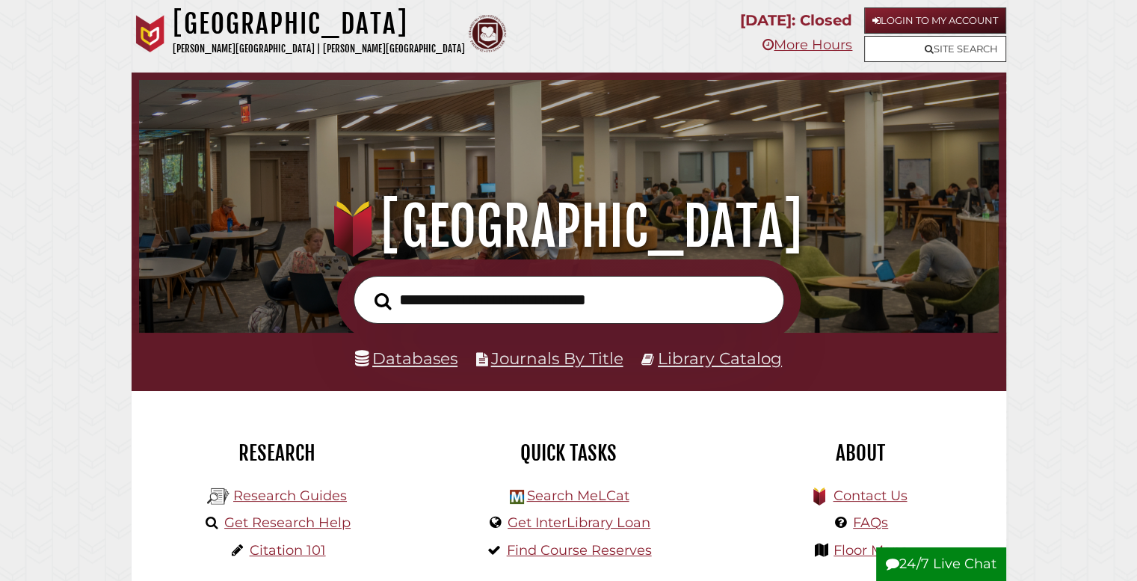  Describe the element at coordinates (807, 45) in the screenshot. I see `a: More Hours` at that location.